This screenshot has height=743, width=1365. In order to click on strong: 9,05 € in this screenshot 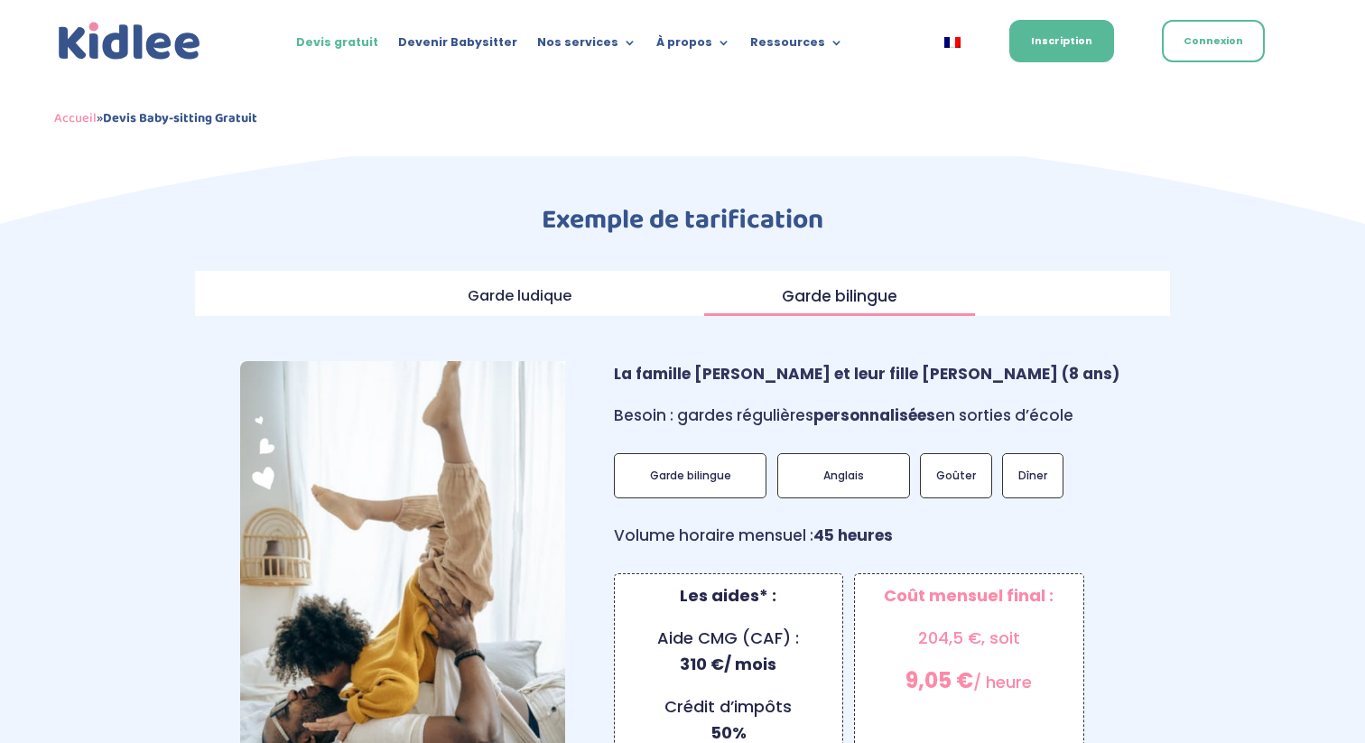, I will do `click(939, 680)`.